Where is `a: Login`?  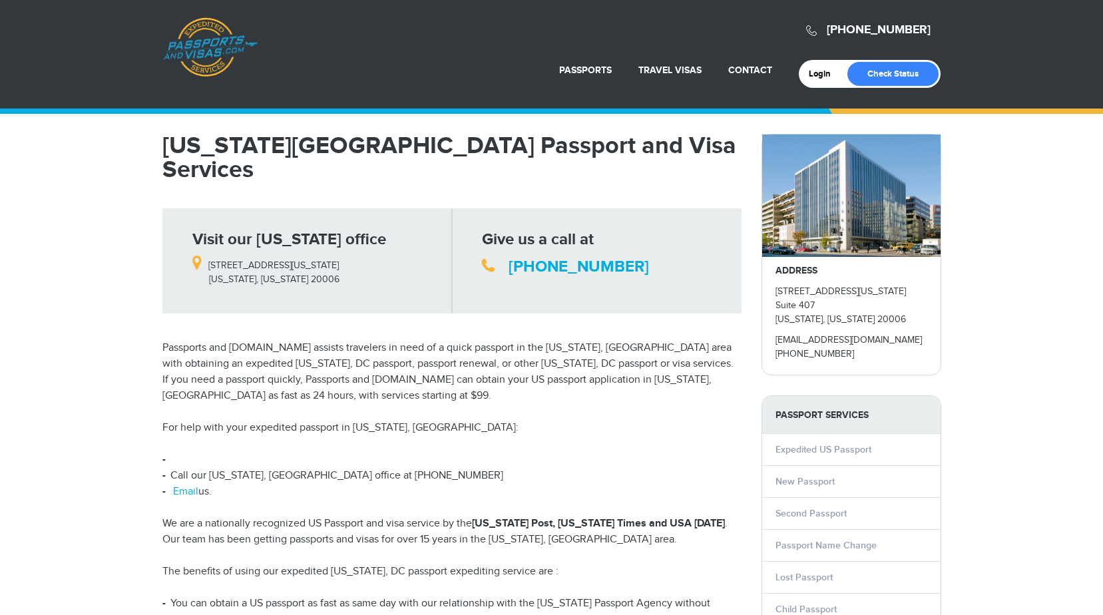
a: Login is located at coordinates (824, 74).